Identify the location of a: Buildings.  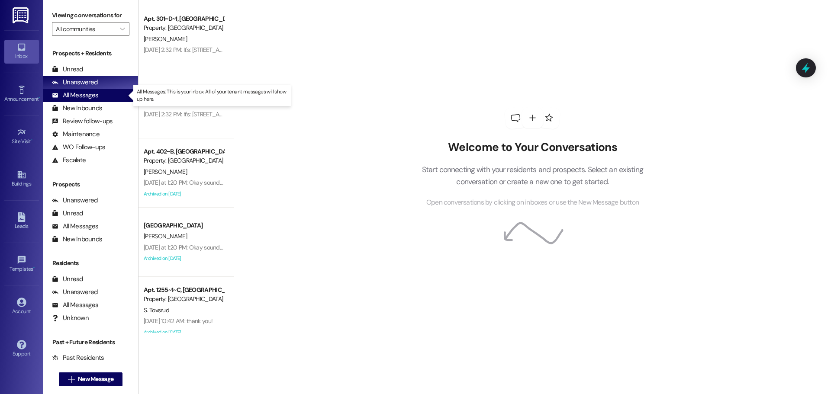
(22, 179).